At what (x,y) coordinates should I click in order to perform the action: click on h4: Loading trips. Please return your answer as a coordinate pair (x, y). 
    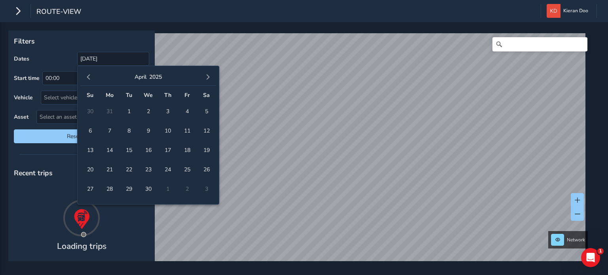
    Looking at the image, I should click on (81, 246).